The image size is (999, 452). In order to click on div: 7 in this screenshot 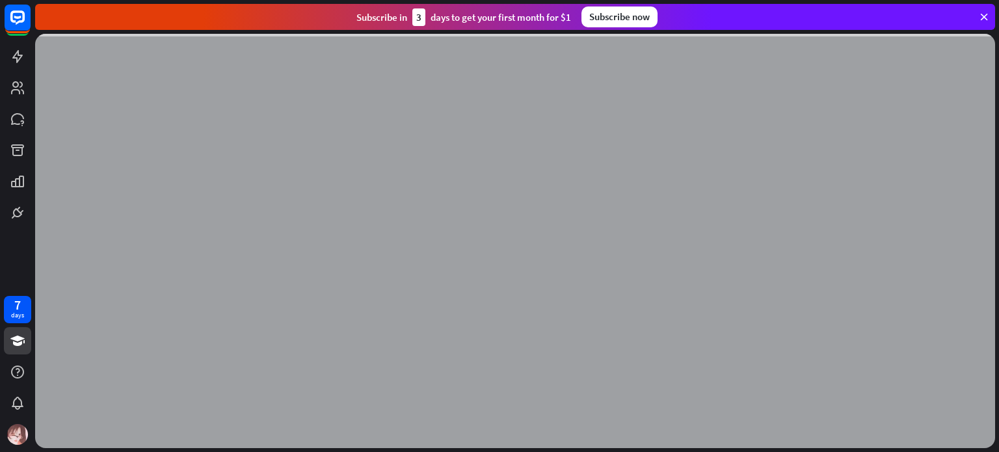, I will do `click(18, 305)`.